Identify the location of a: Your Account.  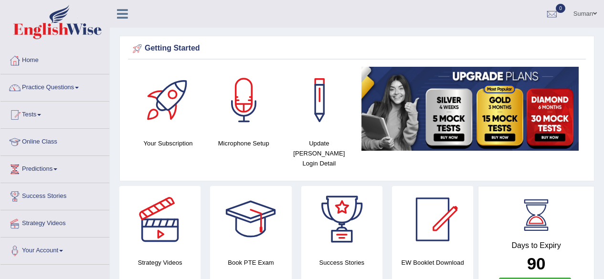
(55, 250).